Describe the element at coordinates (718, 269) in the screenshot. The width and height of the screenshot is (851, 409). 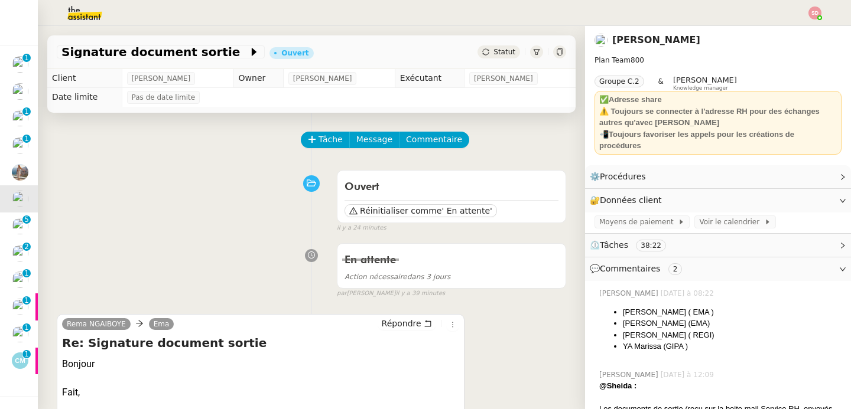
I see `div: 💬Commentaires 2` at that location.